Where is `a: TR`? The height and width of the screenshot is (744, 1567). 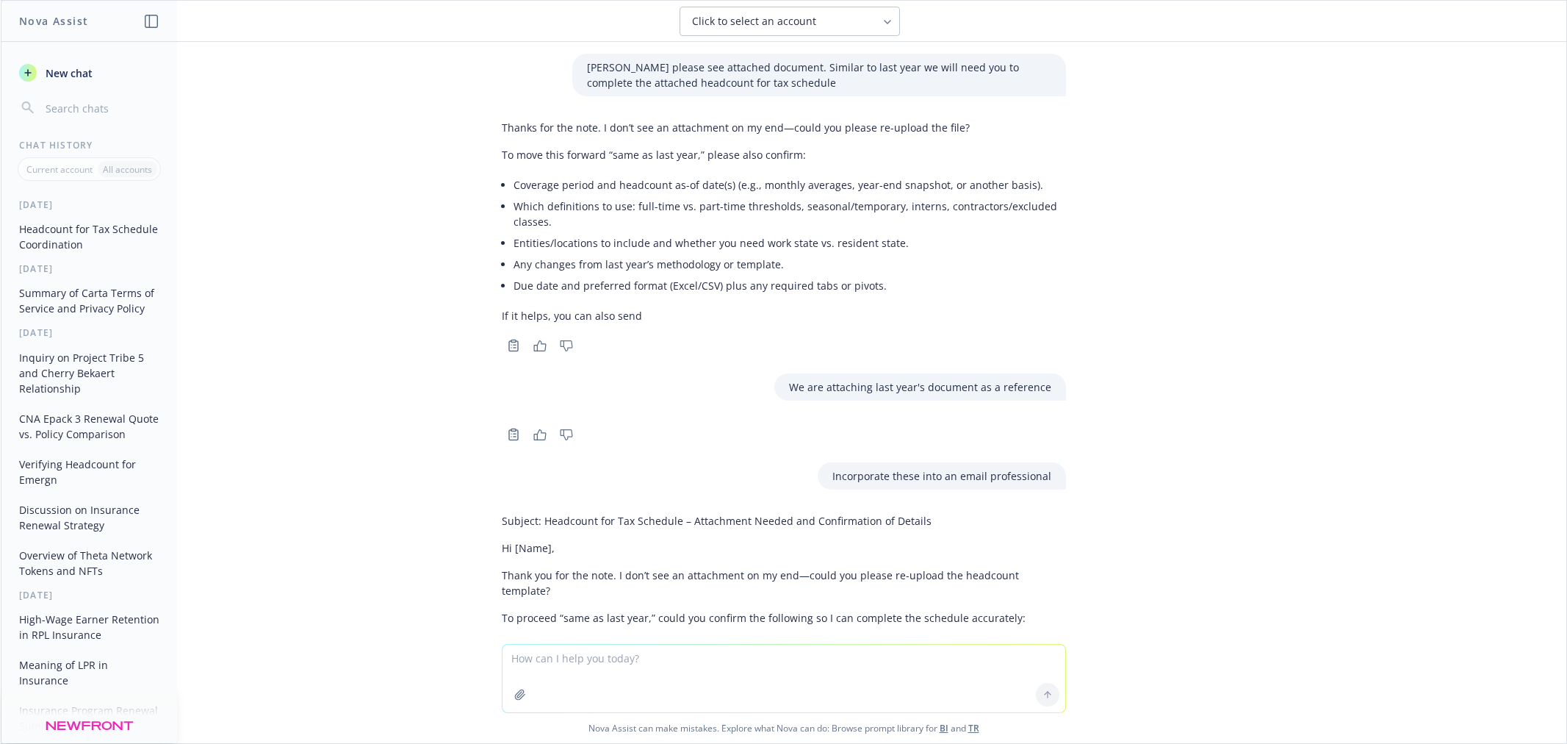 a: TR is located at coordinates (974, 727).